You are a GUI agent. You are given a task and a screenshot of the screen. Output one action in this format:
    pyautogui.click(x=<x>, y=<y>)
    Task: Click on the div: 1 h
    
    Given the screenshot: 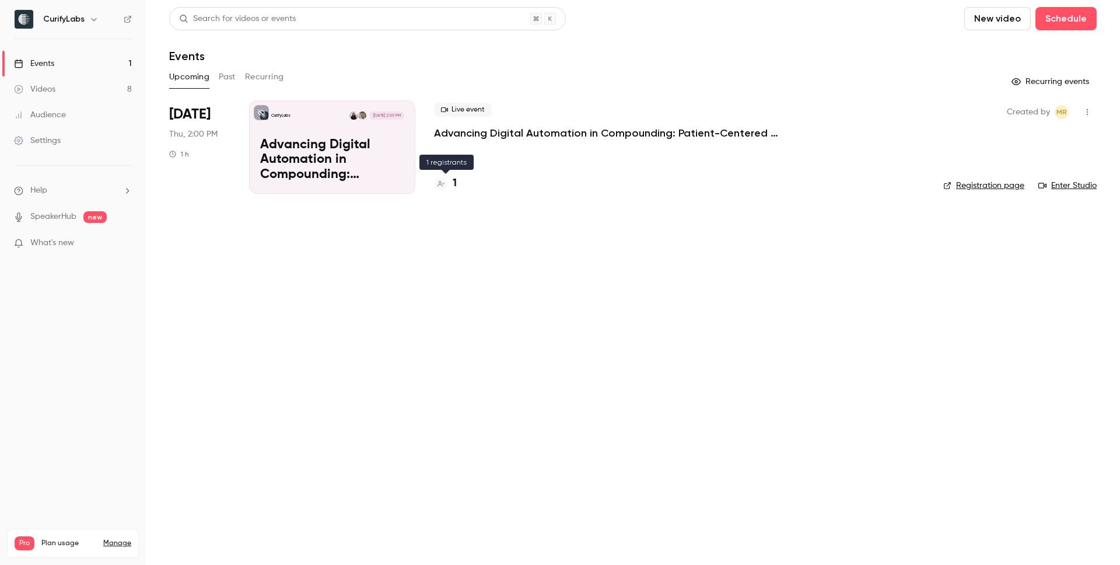 What is the action you would take?
    pyautogui.click(x=179, y=154)
    